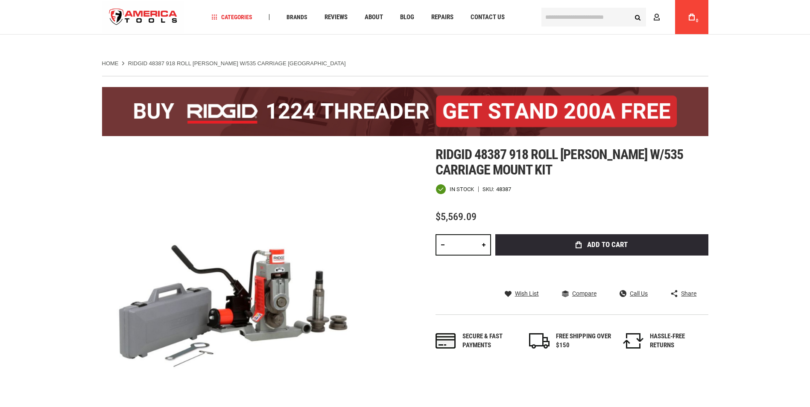 Image resolution: width=810 pixels, height=407 pixels. I want to click on a: Blog, so click(407, 17).